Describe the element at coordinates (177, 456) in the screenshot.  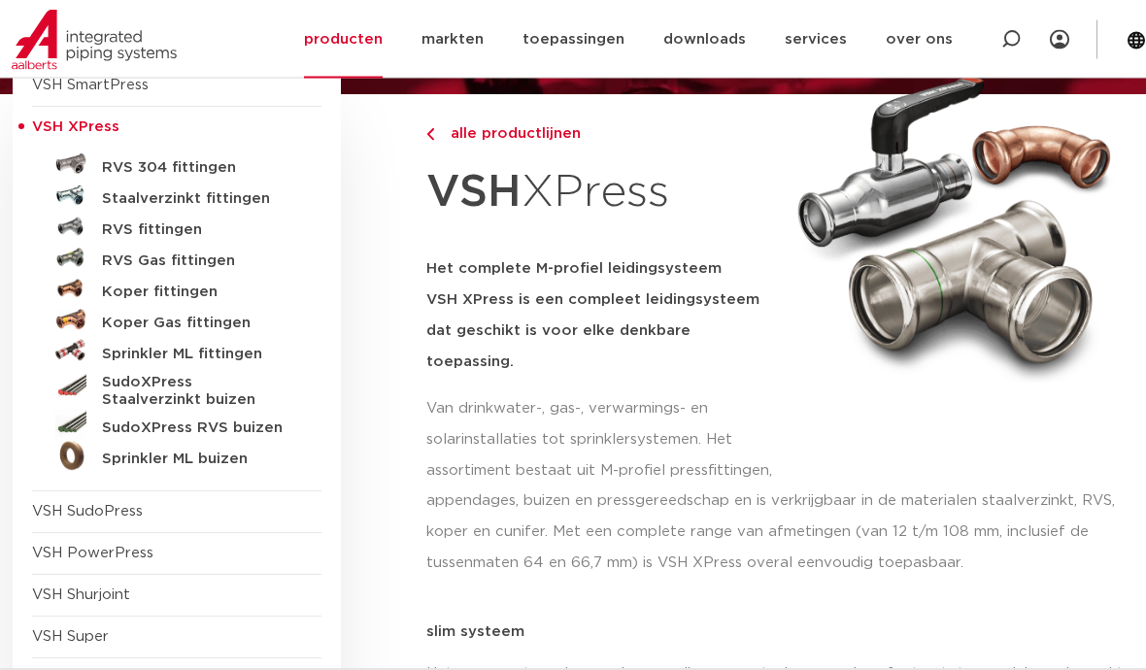
I see `a: Sprinkler ML buizen` at that location.